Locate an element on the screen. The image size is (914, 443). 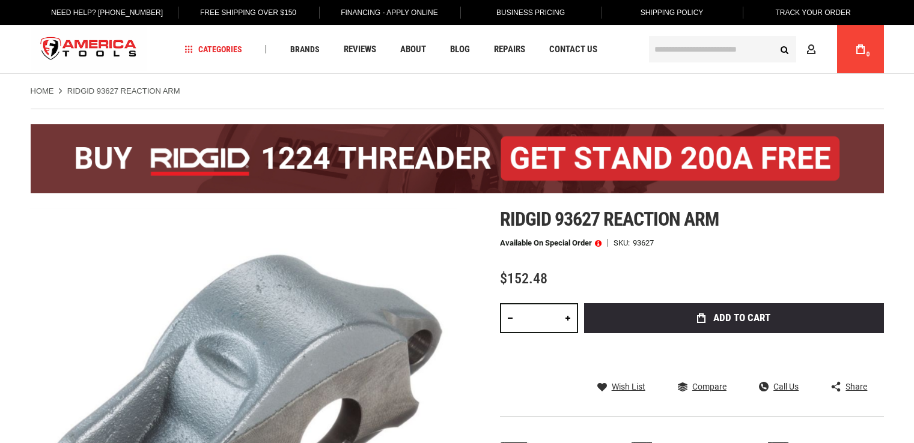
p: Available on Special Order is located at coordinates (550, 243).